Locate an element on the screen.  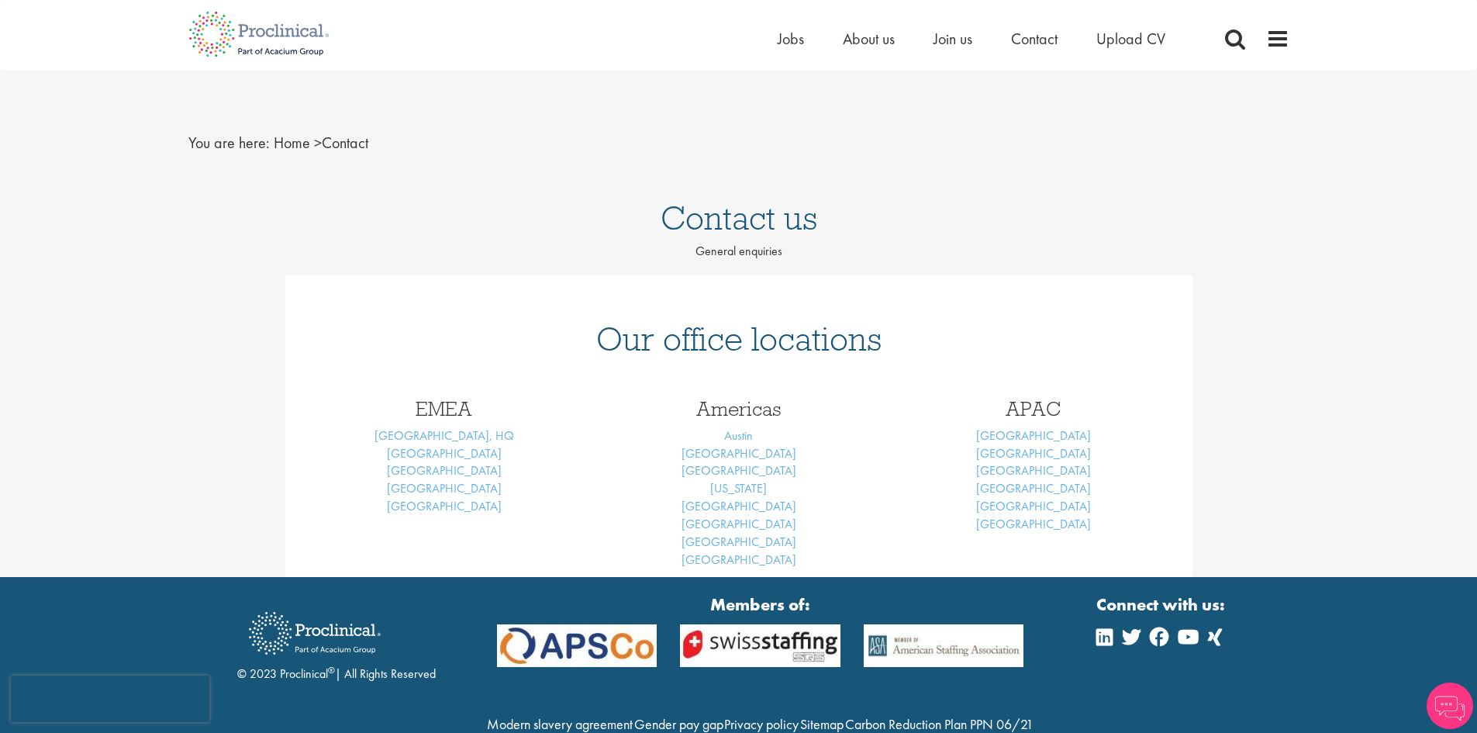
strong: Connect with us: is located at coordinates (1163, 604).